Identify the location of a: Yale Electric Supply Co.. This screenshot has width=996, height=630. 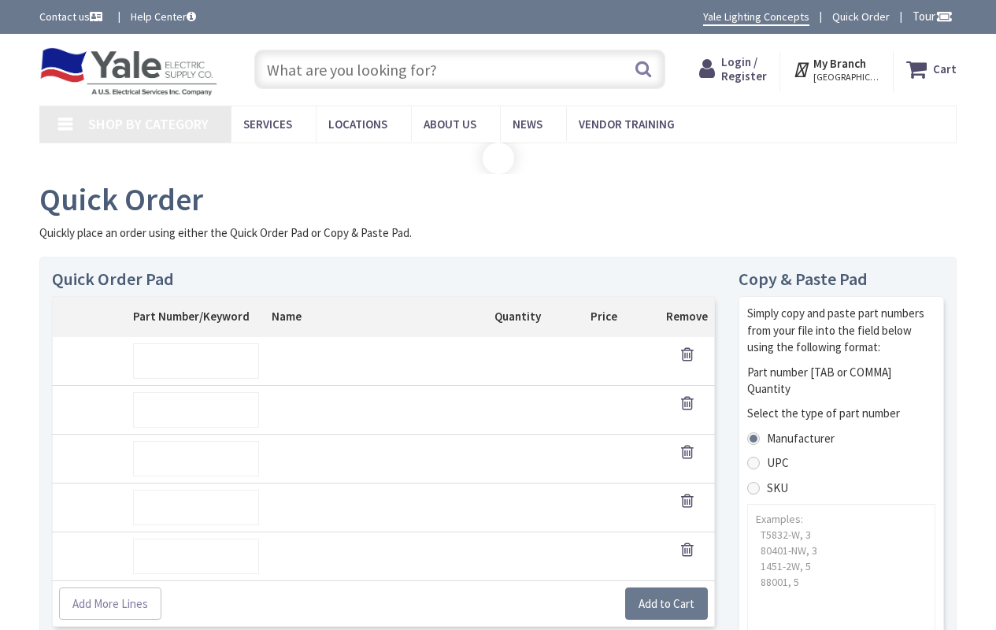
(128, 72).